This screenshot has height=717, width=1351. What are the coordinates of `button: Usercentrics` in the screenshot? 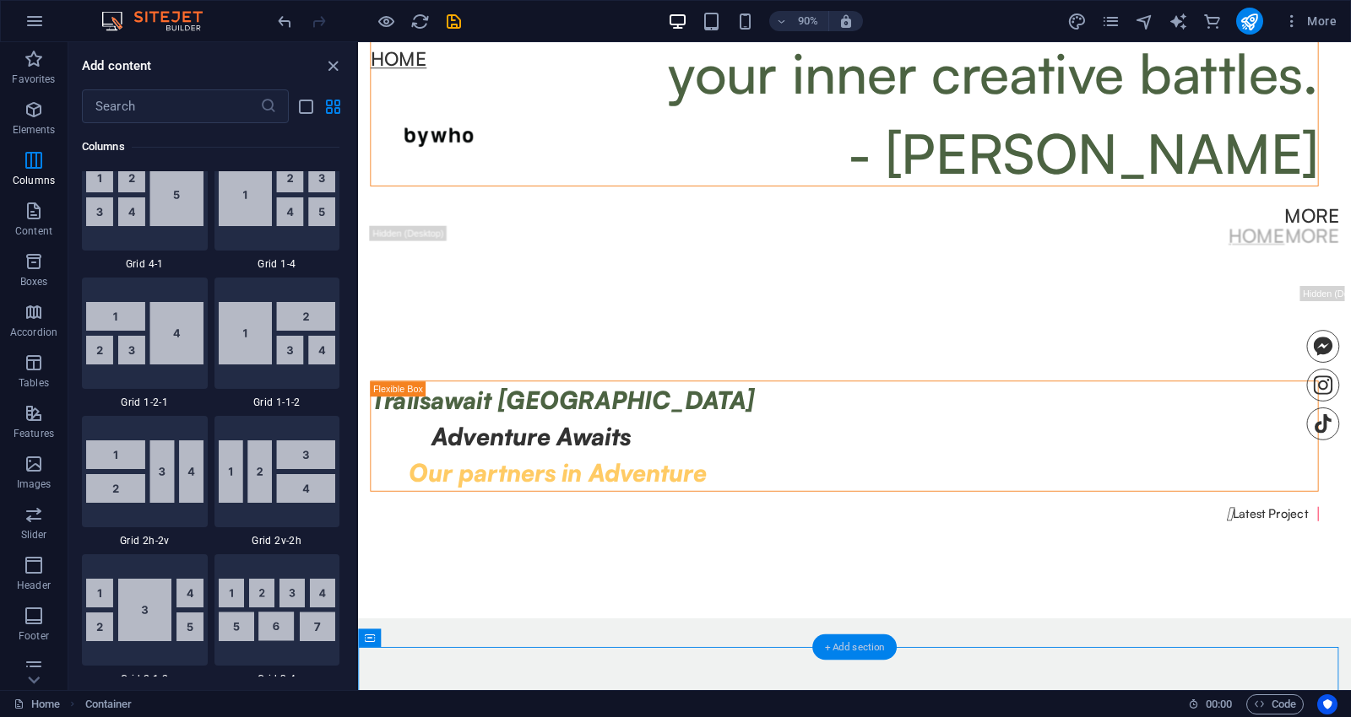 It's located at (1327, 705).